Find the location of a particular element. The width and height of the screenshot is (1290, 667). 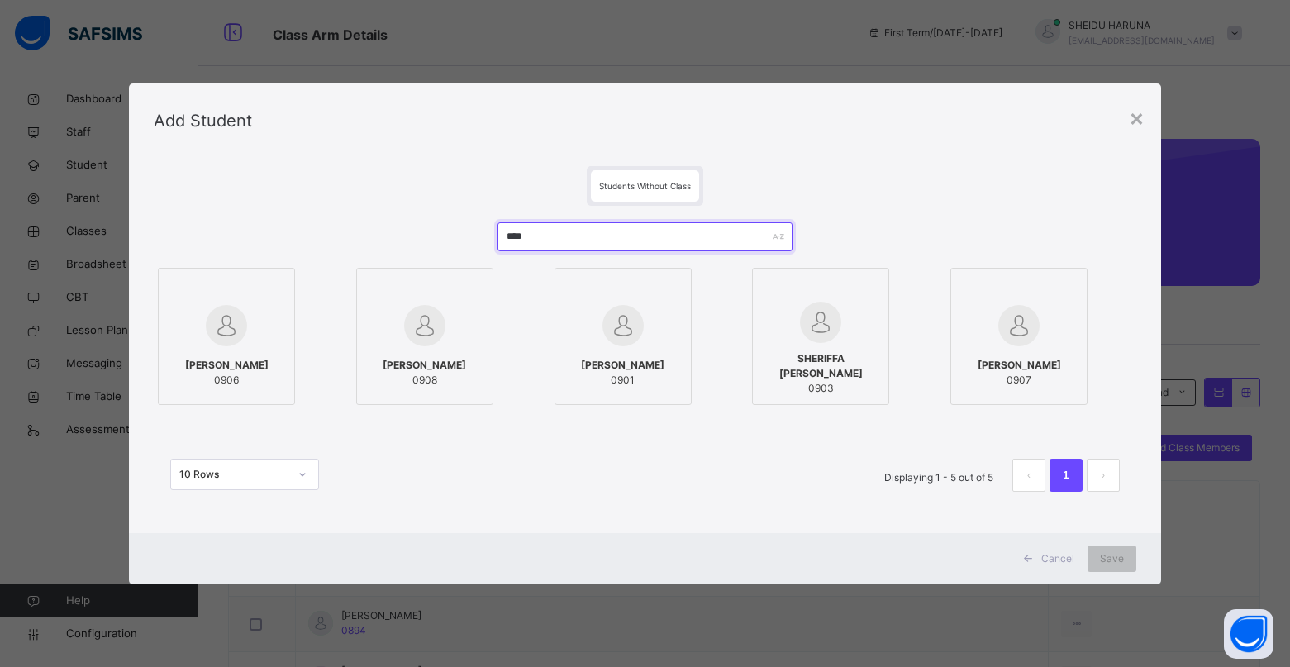

span: Add Student is located at coordinates (203, 121).